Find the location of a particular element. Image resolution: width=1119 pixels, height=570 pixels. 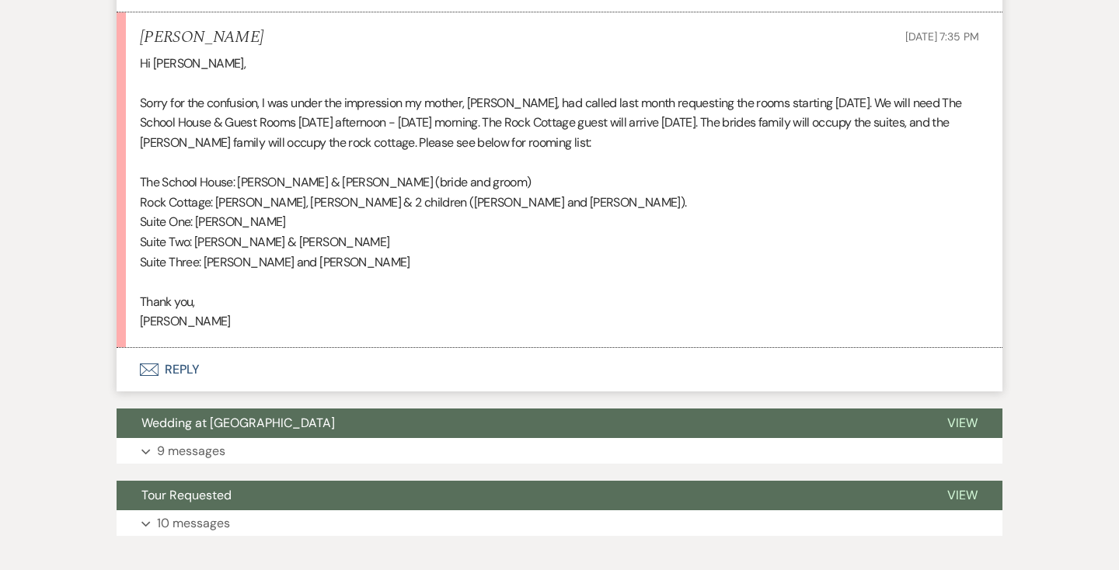

p: Thank you, is located at coordinates (559, 302).